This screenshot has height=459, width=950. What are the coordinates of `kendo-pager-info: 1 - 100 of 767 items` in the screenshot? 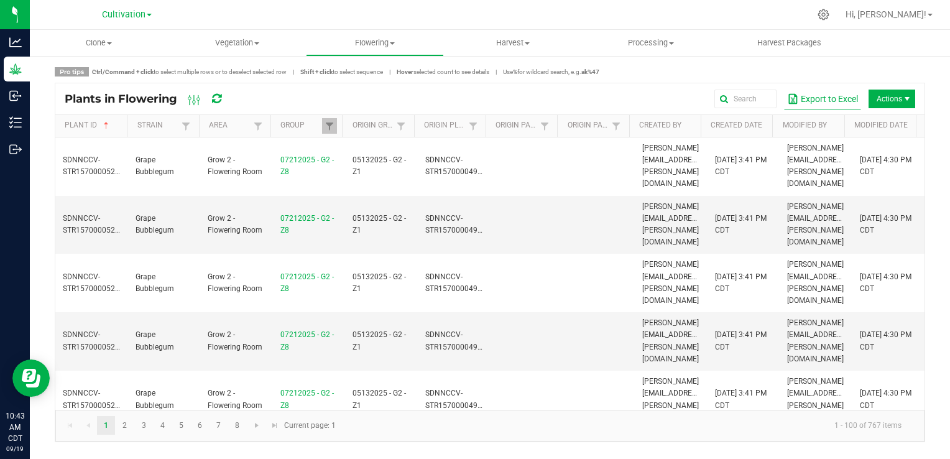 It's located at (627, 425).